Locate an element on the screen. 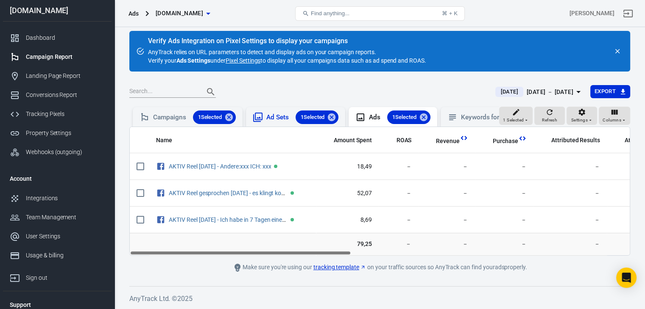  h6: AnyTrack Ltd. © 2025 is located at coordinates (379, 299).